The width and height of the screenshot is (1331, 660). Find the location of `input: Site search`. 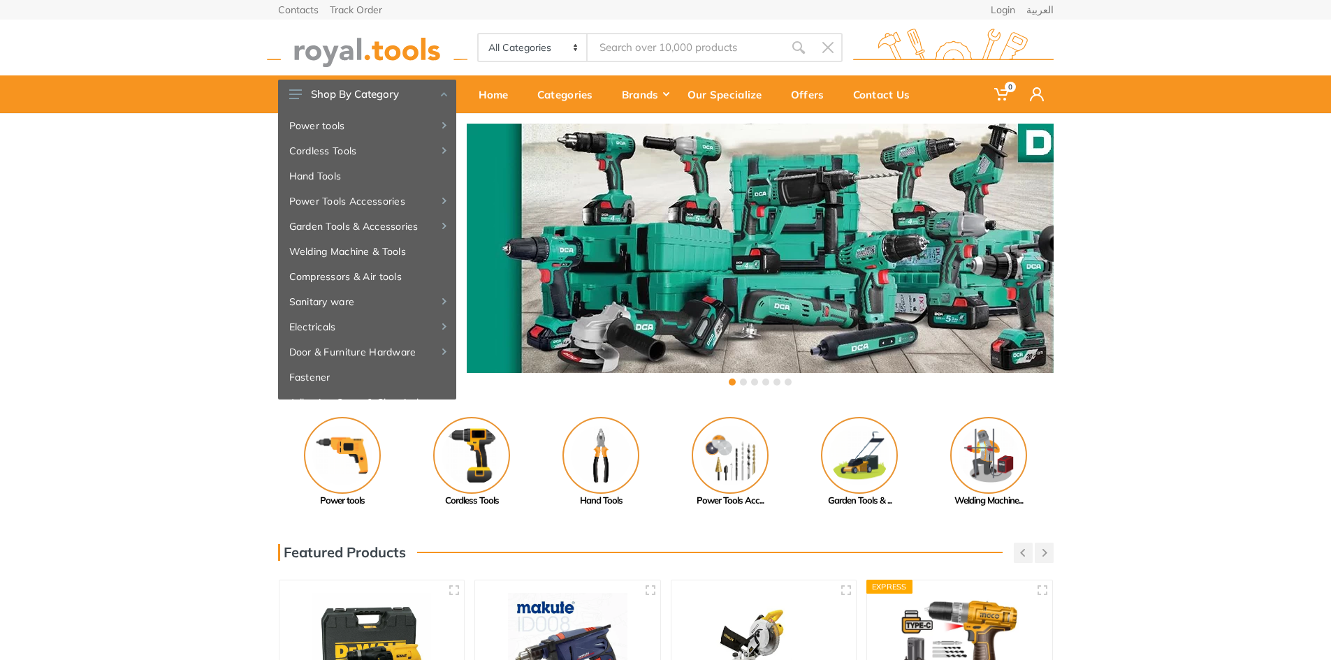

input: Site search is located at coordinates (686, 48).